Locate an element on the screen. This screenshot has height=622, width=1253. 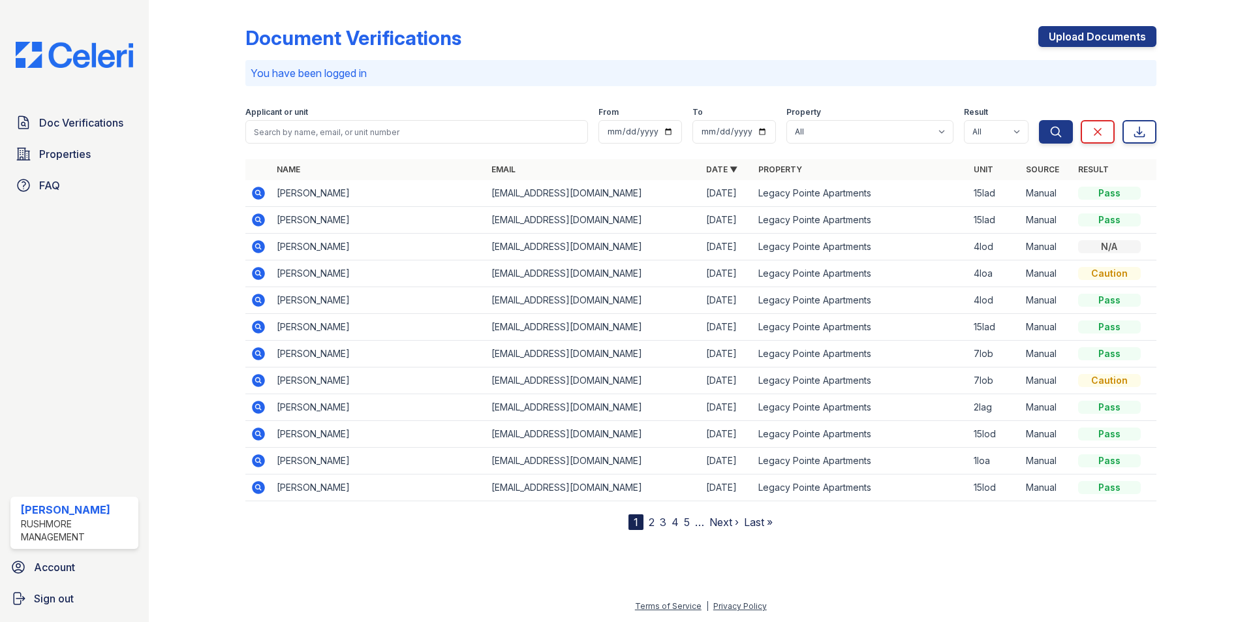
a: Upload Documents is located at coordinates (1097, 37).